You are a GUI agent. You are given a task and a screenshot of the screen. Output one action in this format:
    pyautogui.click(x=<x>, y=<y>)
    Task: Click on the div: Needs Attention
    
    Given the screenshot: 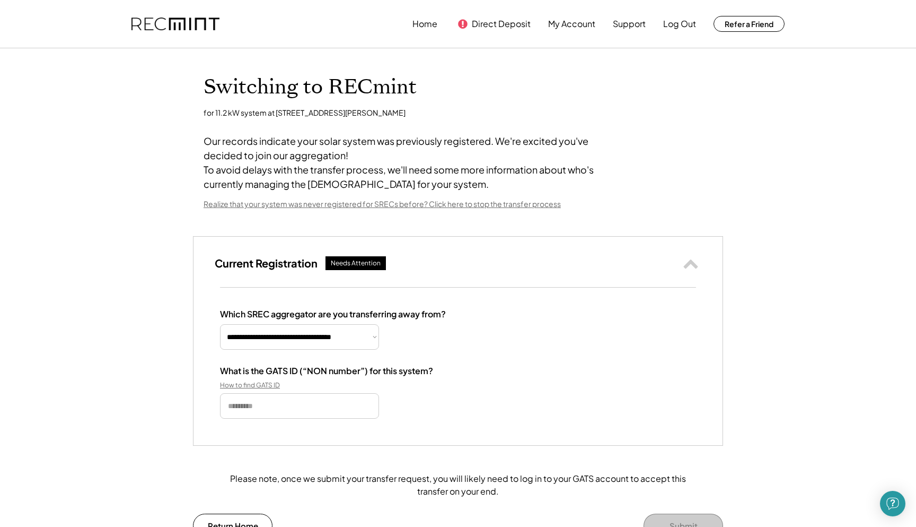 What is the action you would take?
    pyautogui.click(x=356, y=263)
    